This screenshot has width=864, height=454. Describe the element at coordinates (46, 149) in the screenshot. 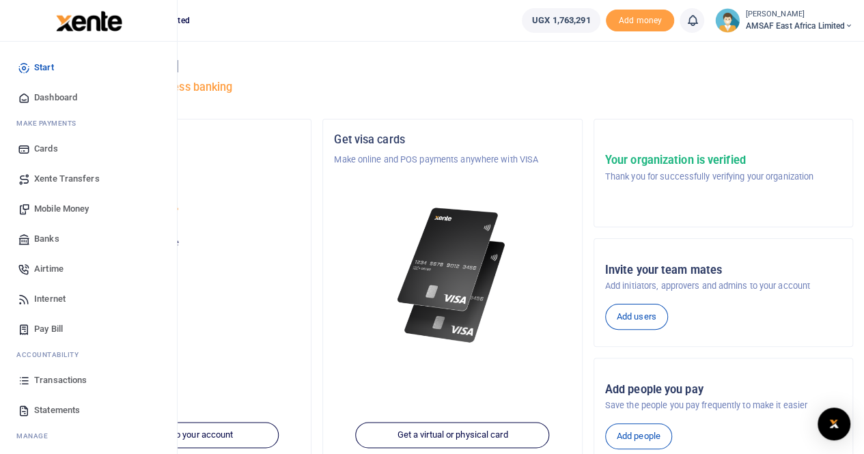

I see `span: Cards` at that location.